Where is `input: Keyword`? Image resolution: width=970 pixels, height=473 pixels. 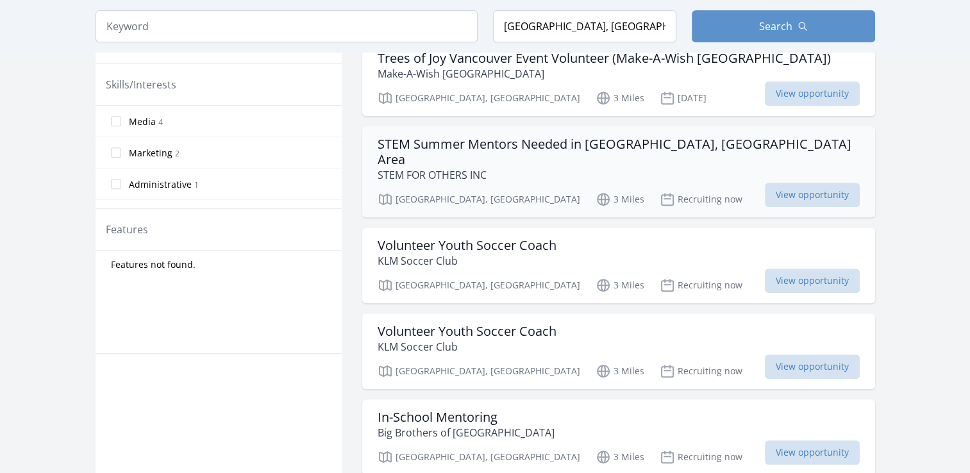 input: Keyword is located at coordinates (287, 26).